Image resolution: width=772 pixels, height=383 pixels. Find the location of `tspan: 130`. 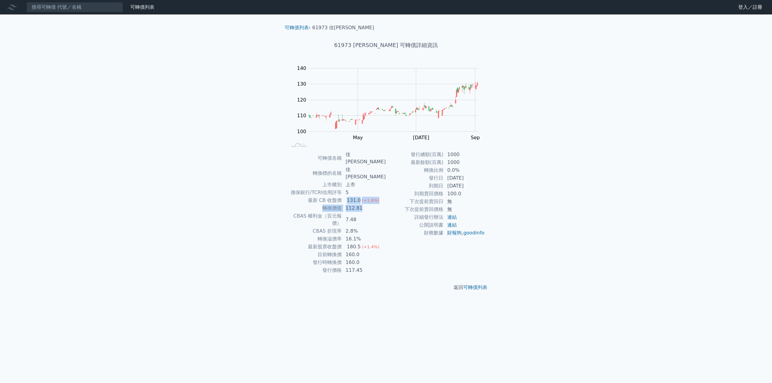

tspan: 130 is located at coordinates (302, 84).